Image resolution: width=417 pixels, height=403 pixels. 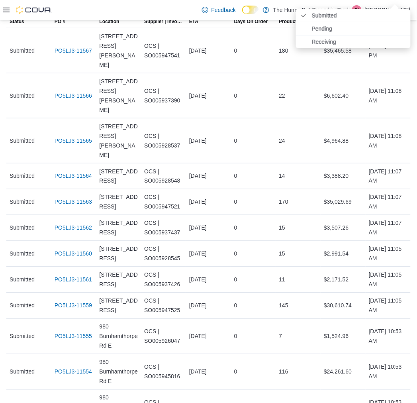 I want to click on a: PO5LJ3-11563, so click(x=73, y=202).